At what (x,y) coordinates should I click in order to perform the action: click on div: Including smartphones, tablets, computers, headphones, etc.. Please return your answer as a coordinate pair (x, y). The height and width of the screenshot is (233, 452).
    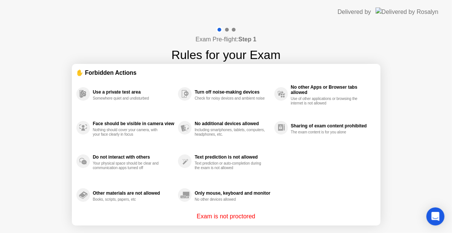
    Looking at the image, I should click on (230, 133).